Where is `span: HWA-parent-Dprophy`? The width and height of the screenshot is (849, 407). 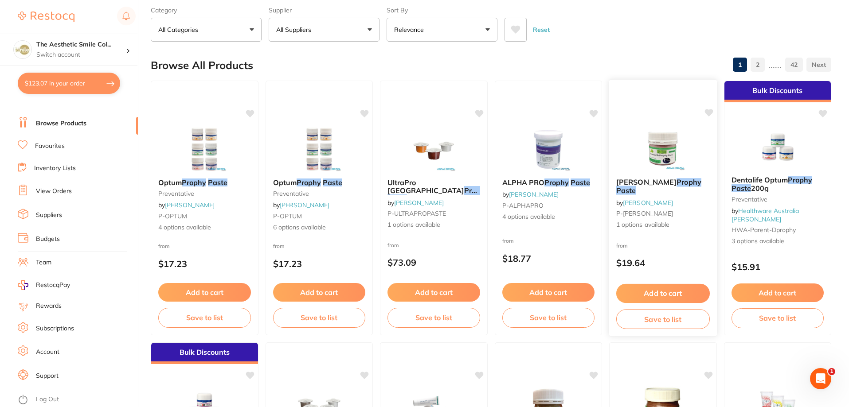 span: HWA-parent-Dprophy is located at coordinates (763, 230).